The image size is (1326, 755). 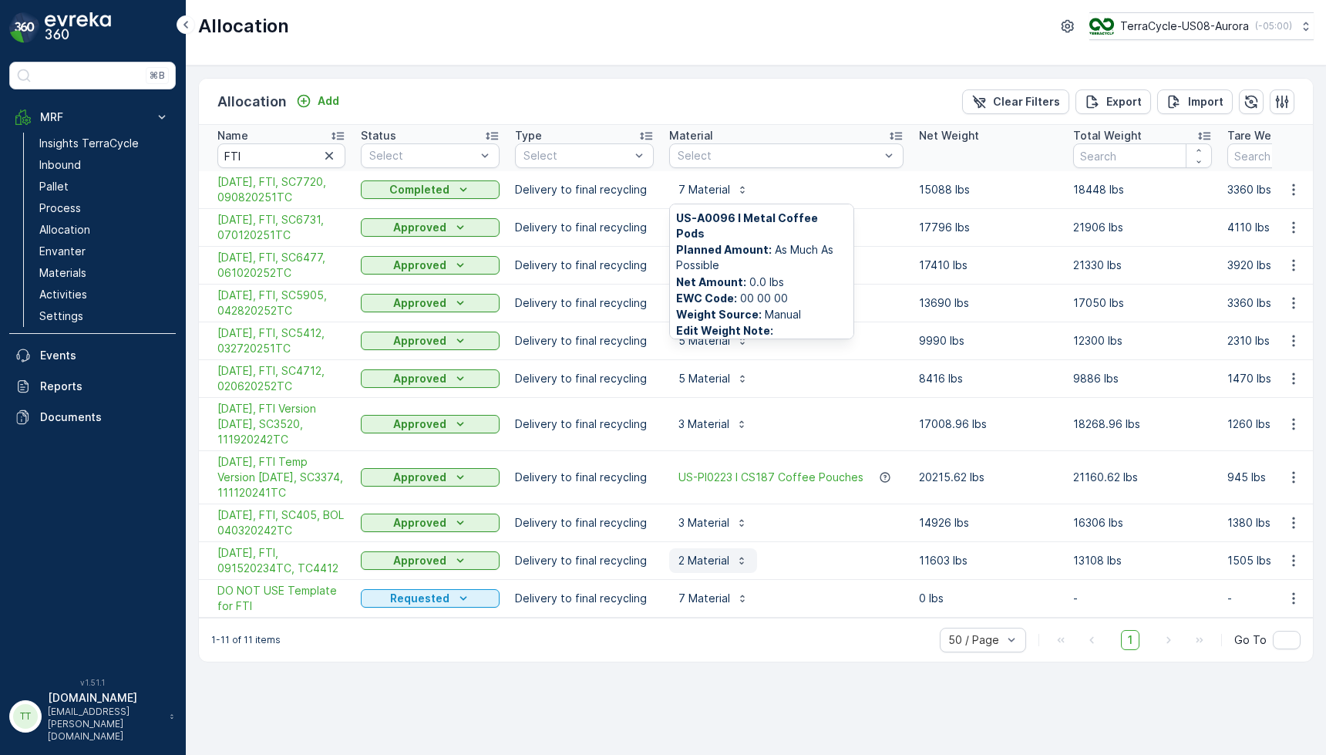 What do you see at coordinates (762, 282) in the screenshot?
I see `span: 0.0 lbs` at bounding box center [762, 282].